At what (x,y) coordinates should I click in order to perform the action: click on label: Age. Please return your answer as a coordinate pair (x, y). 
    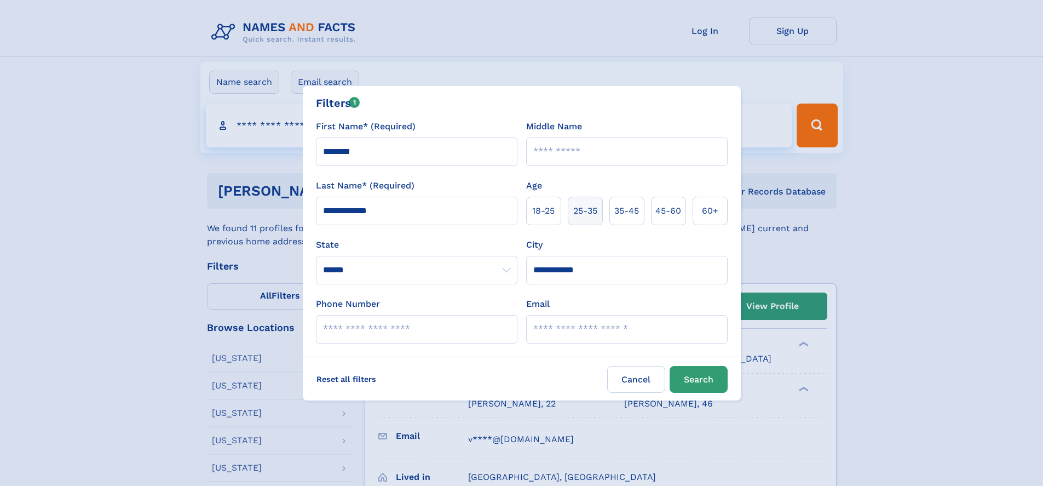
    Looking at the image, I should click on (534, 186).